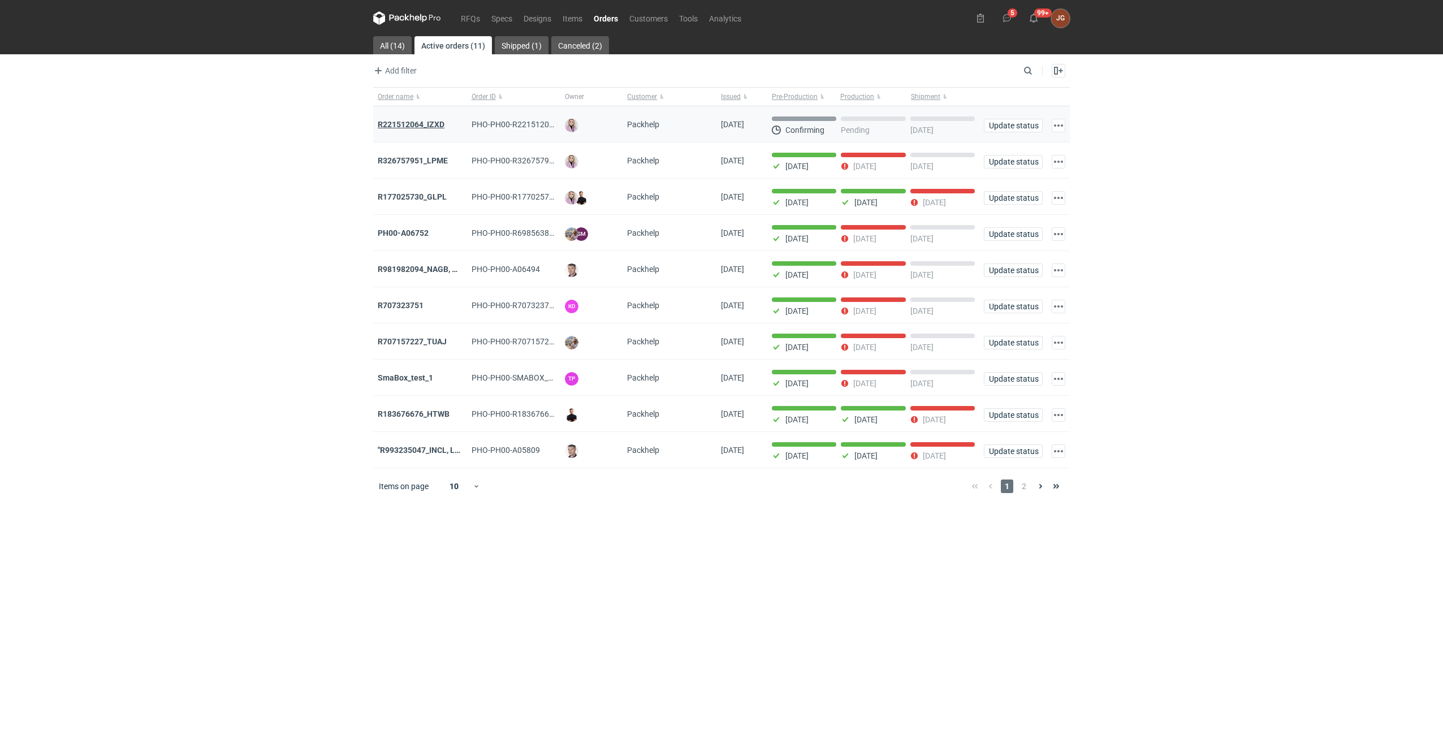 Image resolution: width=1443 pixels, height=743 pixels. I want to click on button: Production, so click(873, 97).